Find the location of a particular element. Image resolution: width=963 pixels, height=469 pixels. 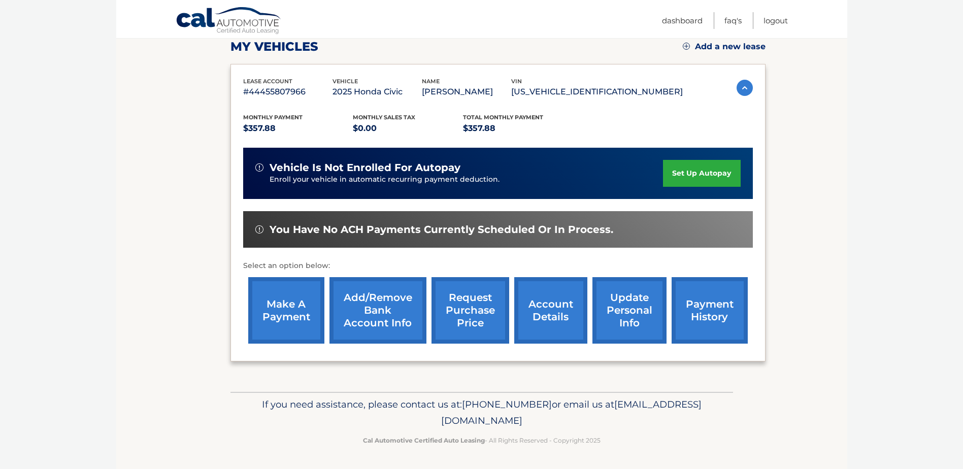

p: 2025 Honda Civic is located at coordinates (377, 92).